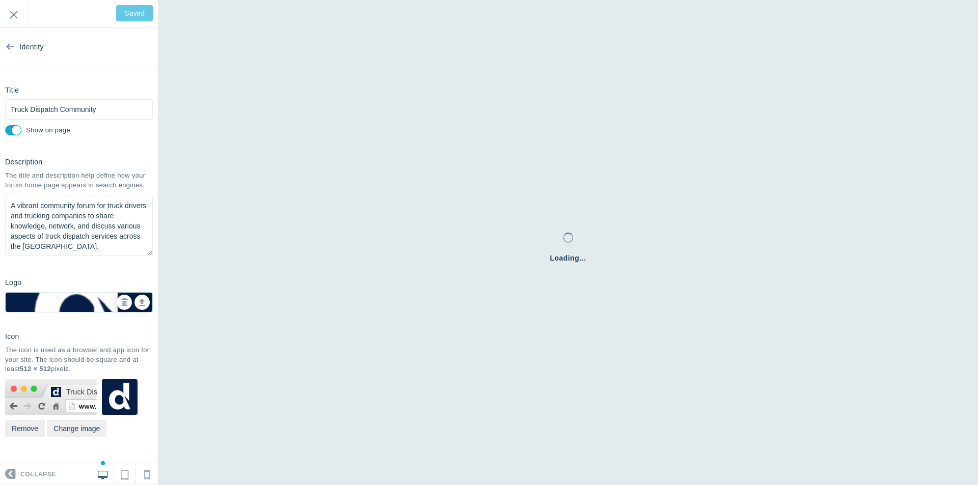  Describe the element at coordinates (32, 47) in the screenshot. I see `span: Identity` at that location.